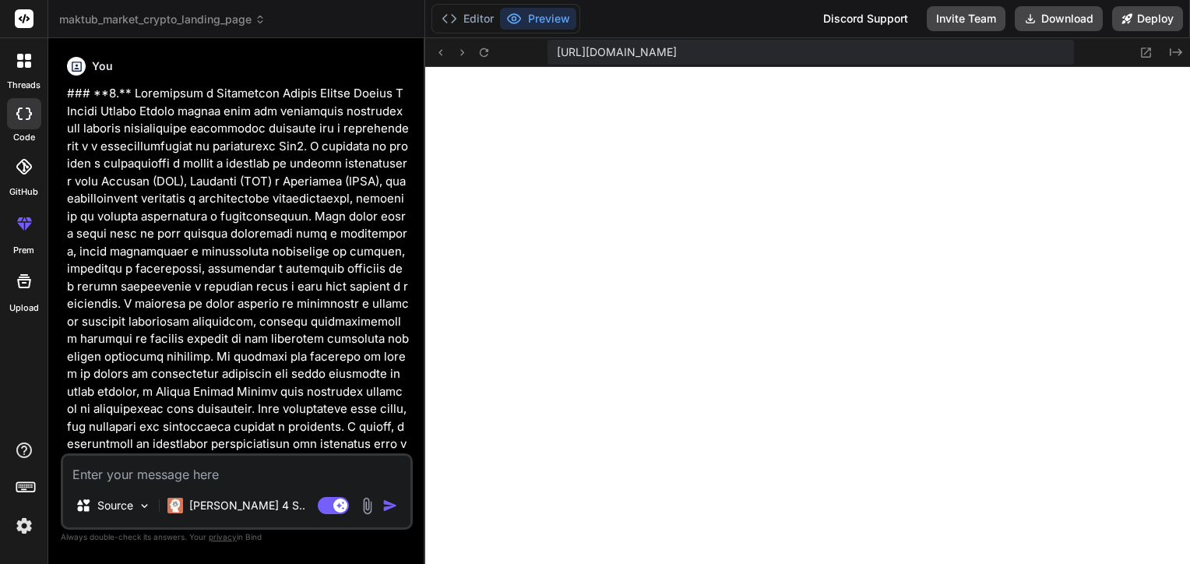  I want to click on div: Discord Support, so click(865, 19).